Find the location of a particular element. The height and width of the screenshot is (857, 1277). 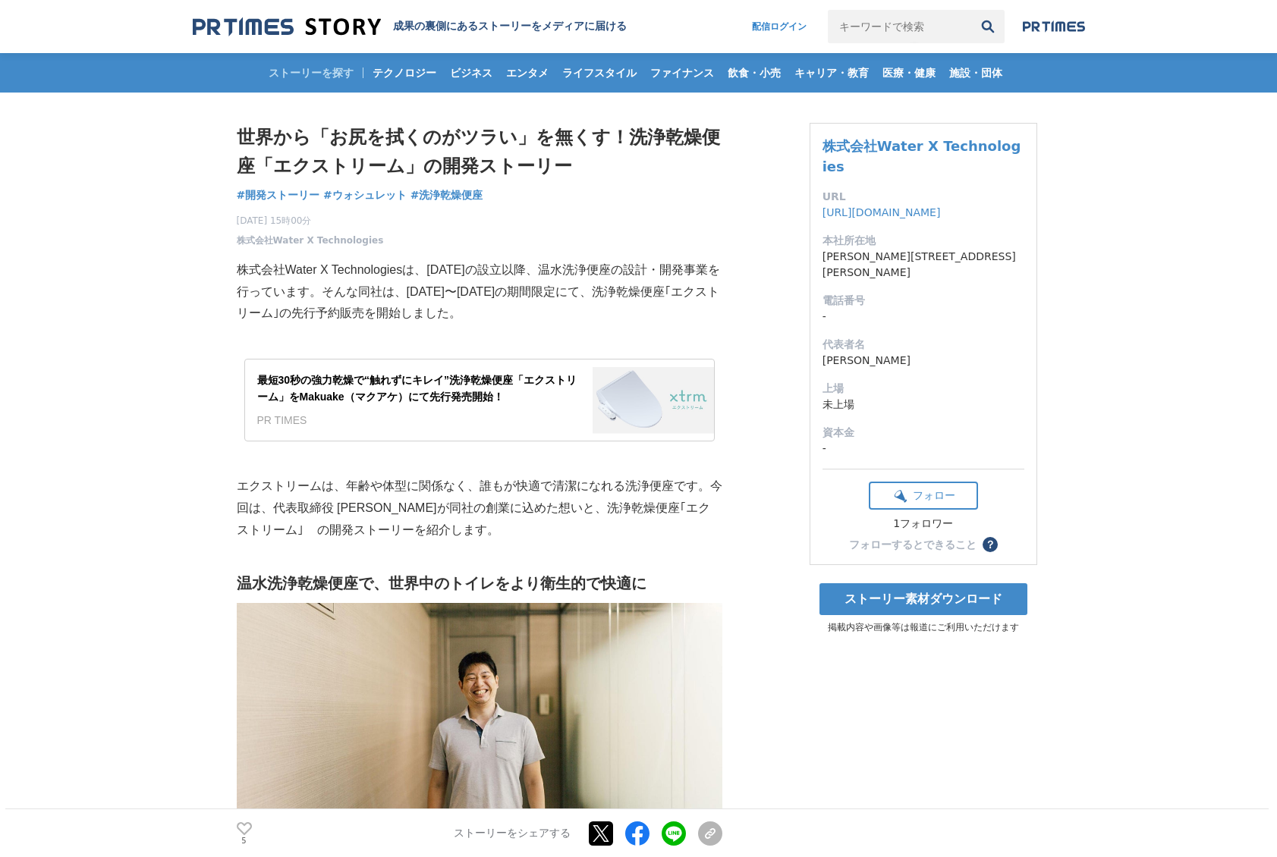

a: ストーリー素材ダウンロード is located at coordinates (923, 599).